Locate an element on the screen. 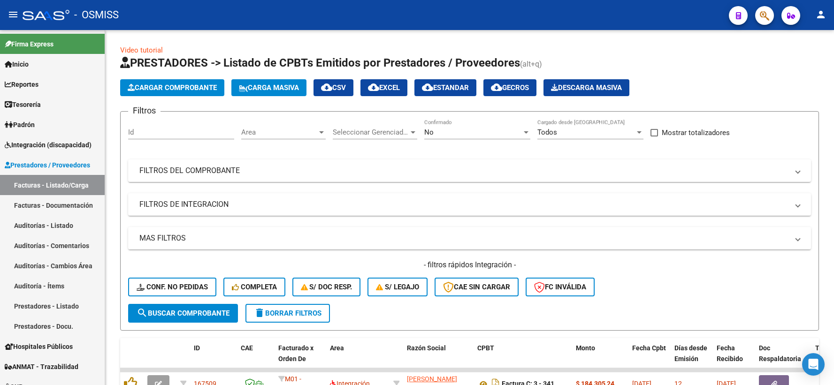 The height and width of the screenshot is (385, 834). span: Conf. no pedidas is located at coordinates (172, 287).